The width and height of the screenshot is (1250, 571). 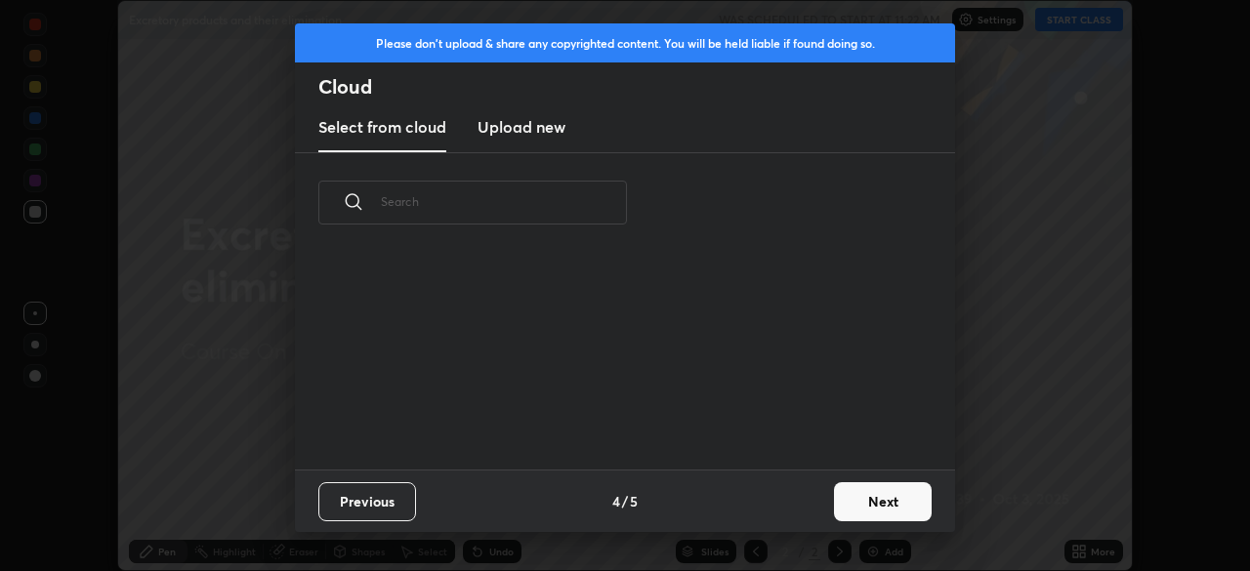 What do you see at coordinates (382, 127) in the screenshot?
I see `h3: Select from cloud` at bounding box center [382, 127].